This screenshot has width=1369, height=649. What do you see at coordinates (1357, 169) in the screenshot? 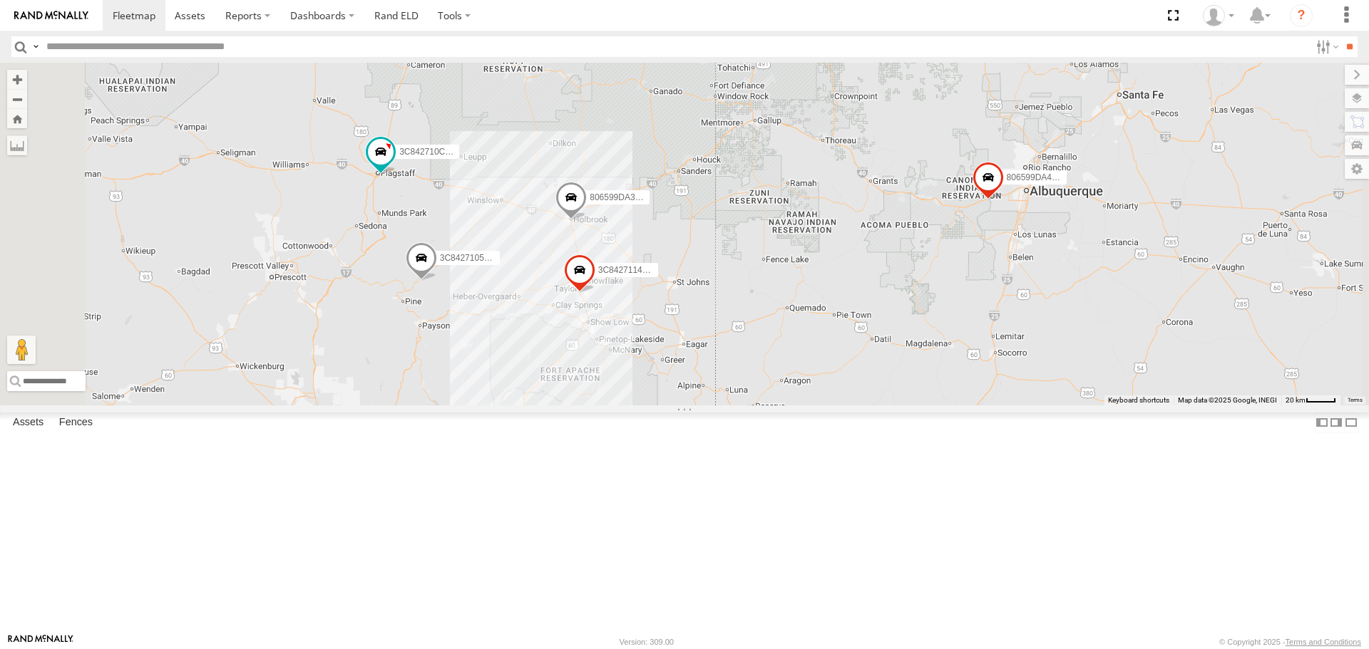
I see `label: Map Settings` at bounding box center [1357, 169].